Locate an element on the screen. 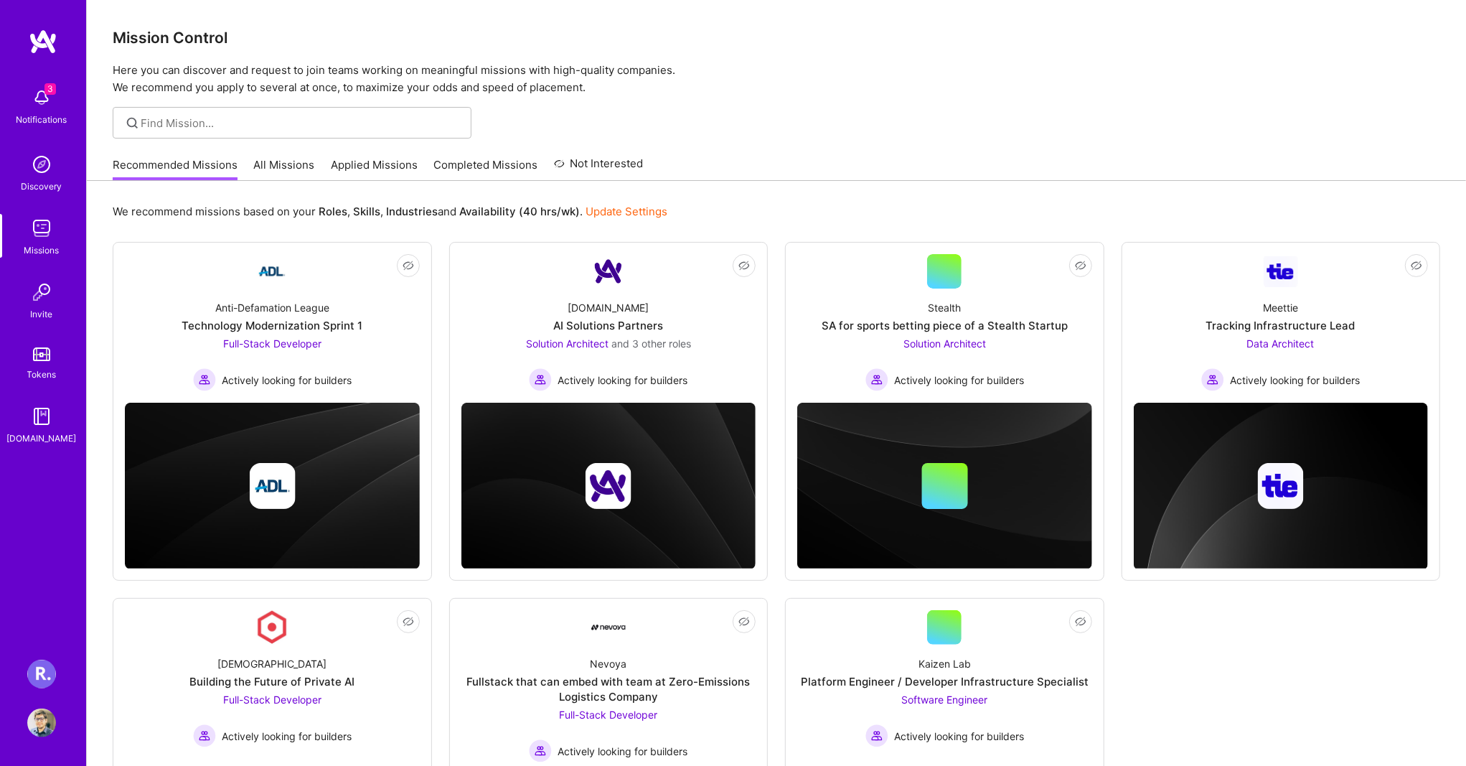 This screenshot has height=766, width=1466. div: Tracking Infrastructure Lead is located at coordinates (1281, 325).